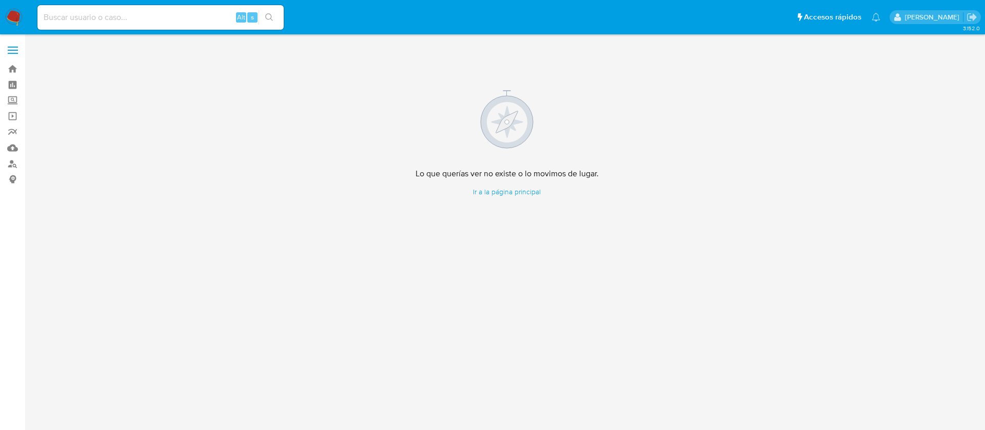  I want to click on p: alicia.aldreteperez@mercadolibre.com.mx, so click(934, 17).